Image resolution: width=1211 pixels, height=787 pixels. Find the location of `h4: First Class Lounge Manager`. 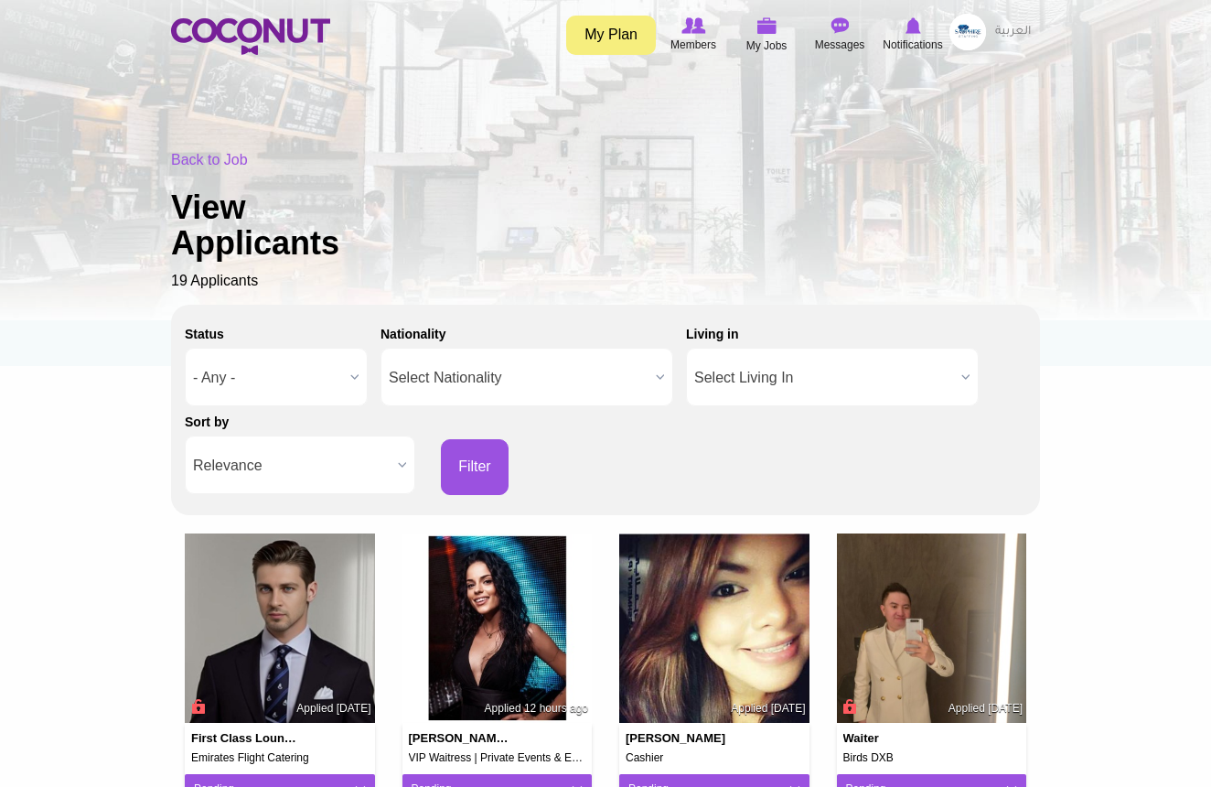

h4: First Class Lounge Manager is located at coordinates (244, 738).